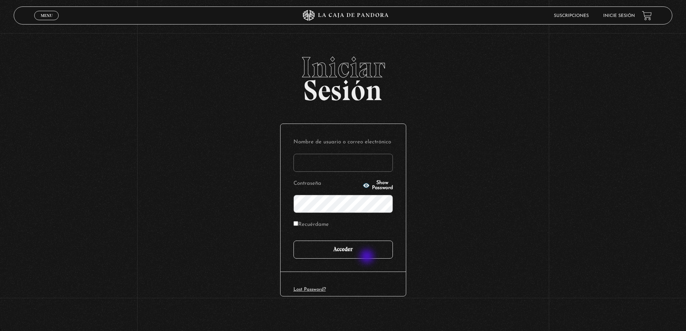 The image size is (686, 331). I want to click on span: Menu, so click(46, 15).